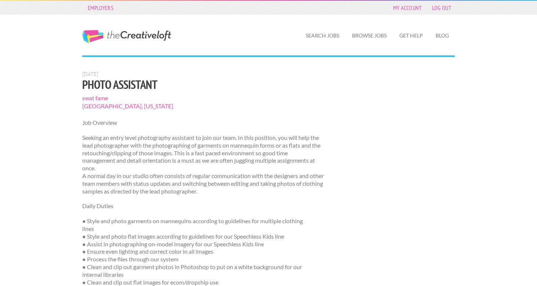 The height and width of the screenshot is (286, 537). I want to click on a: Blog, so click(442, 36).